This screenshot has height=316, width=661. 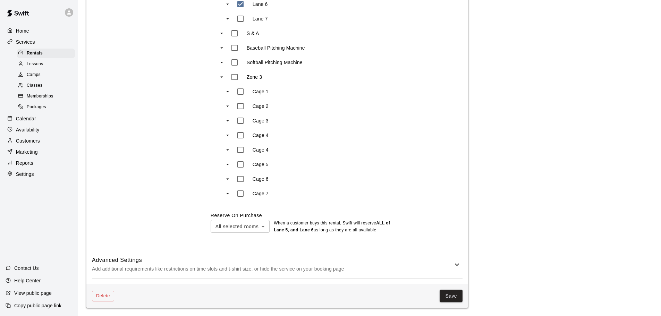 What do you see at coordinates (36, 107) in the screenshot?
I see `span: Packages` at bounding box center [36, 107].